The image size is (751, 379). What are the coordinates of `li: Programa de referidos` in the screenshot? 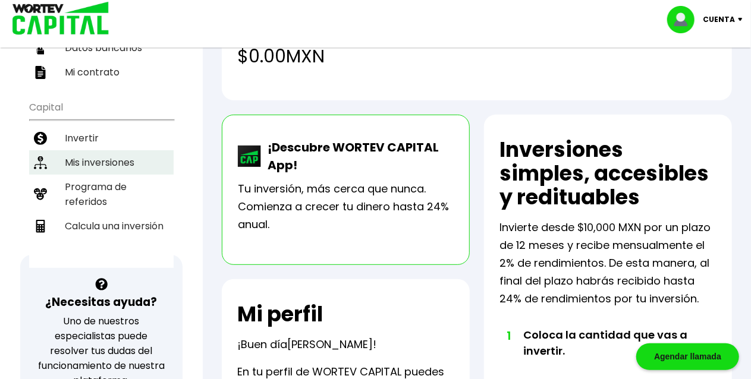 It's located at (101, 194).